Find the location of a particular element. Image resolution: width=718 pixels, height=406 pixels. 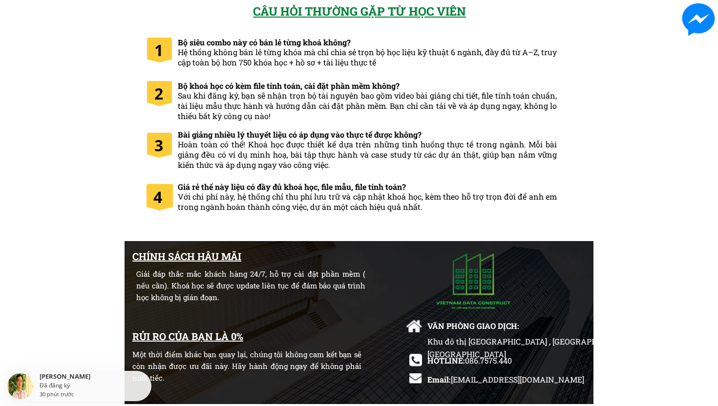

h3: Bộ khoá học có kèm file tính toán, cài đặt phần mềm không? is located at coordinates (367, 101).